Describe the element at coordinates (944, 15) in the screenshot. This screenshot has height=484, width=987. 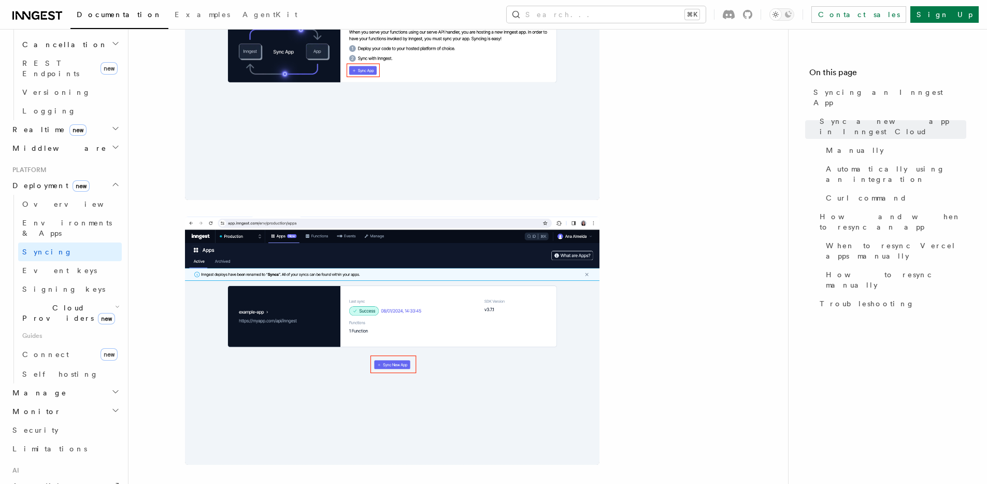
I see `a: Sign Up` at that location.